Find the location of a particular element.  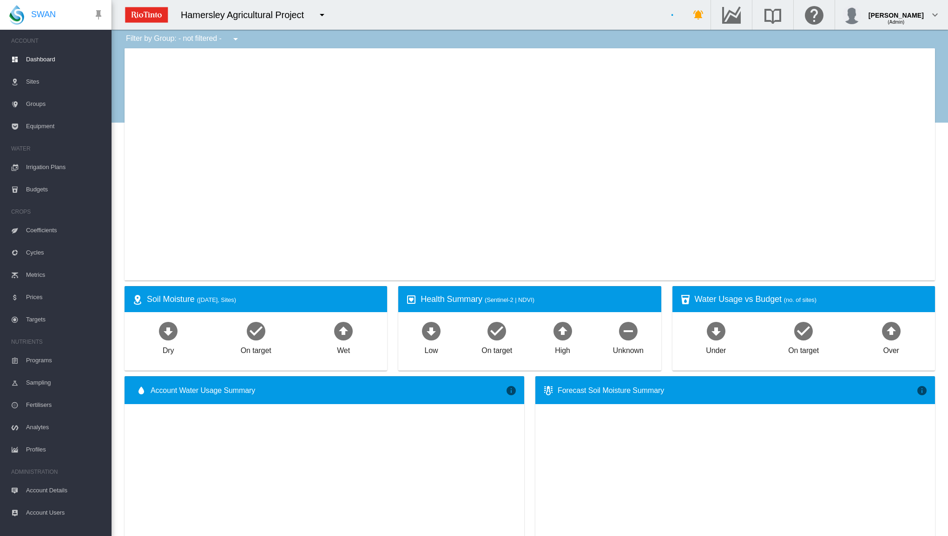

div: High is located at coordinates (562, 349).